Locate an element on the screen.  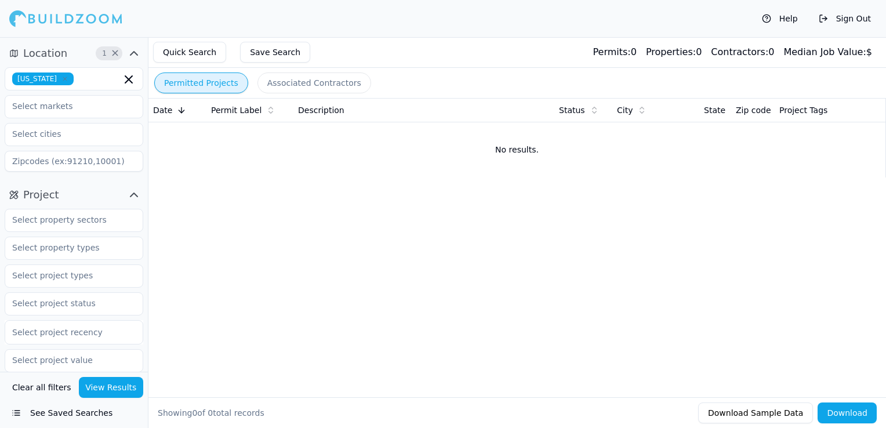
button: Project is located at coordinates (74, 195).